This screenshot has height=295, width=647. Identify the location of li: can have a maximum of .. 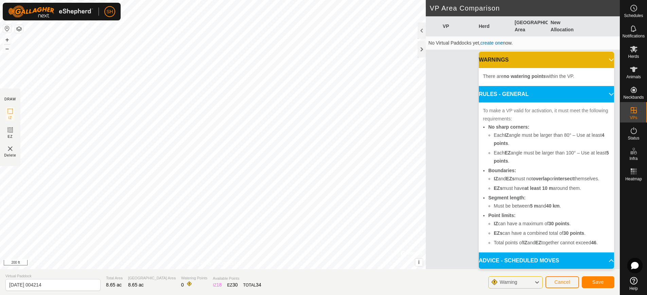
(552, 223).